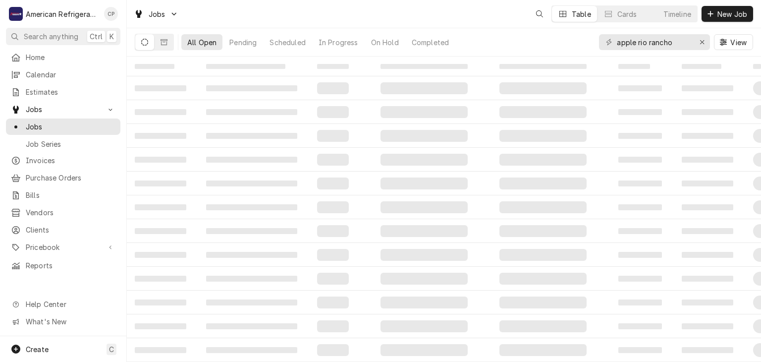  I want to click on span: Home, so click(70, 57).